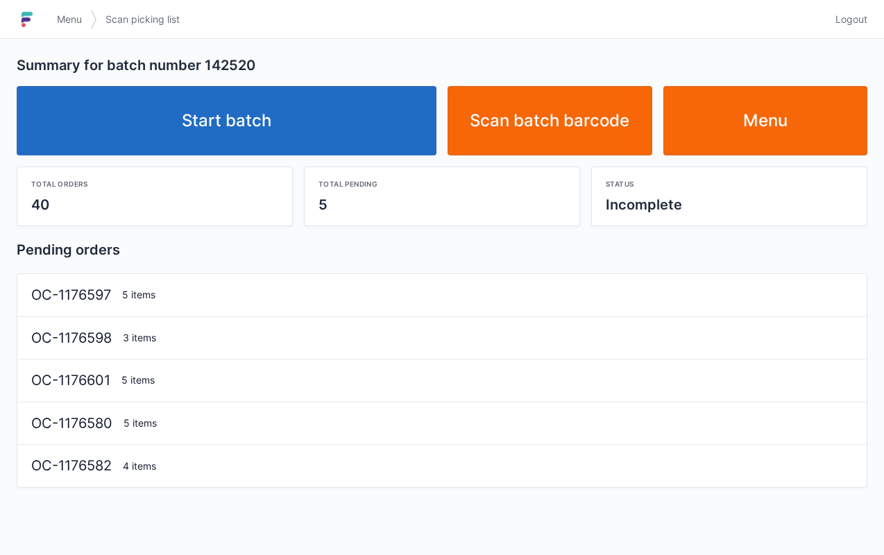  I want to click on a: Logout, so click(847, 19).